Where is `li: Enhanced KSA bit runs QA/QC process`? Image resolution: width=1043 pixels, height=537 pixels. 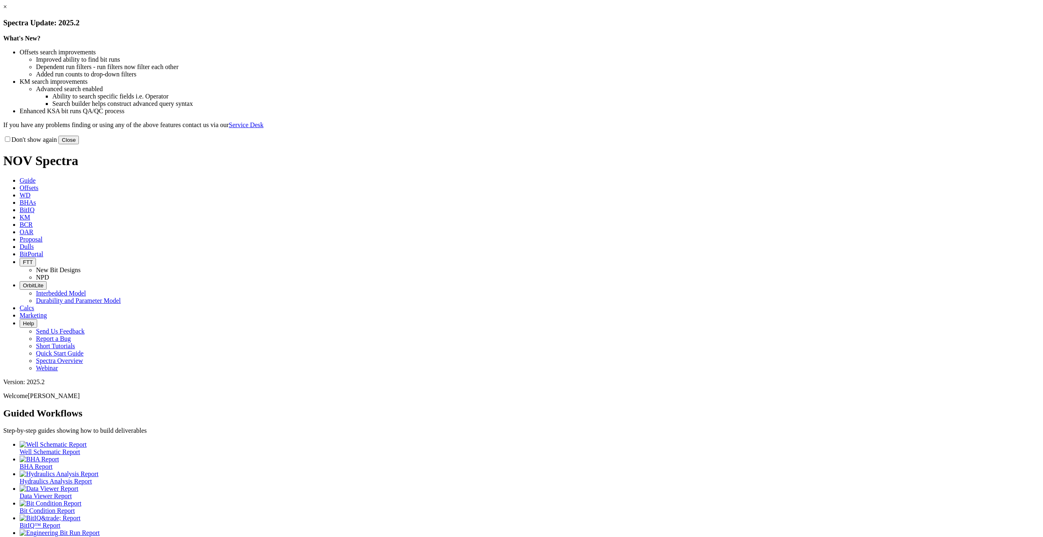
li: Enhanced KSA bit runs QA/QC process is located at coordinates (530, 111).